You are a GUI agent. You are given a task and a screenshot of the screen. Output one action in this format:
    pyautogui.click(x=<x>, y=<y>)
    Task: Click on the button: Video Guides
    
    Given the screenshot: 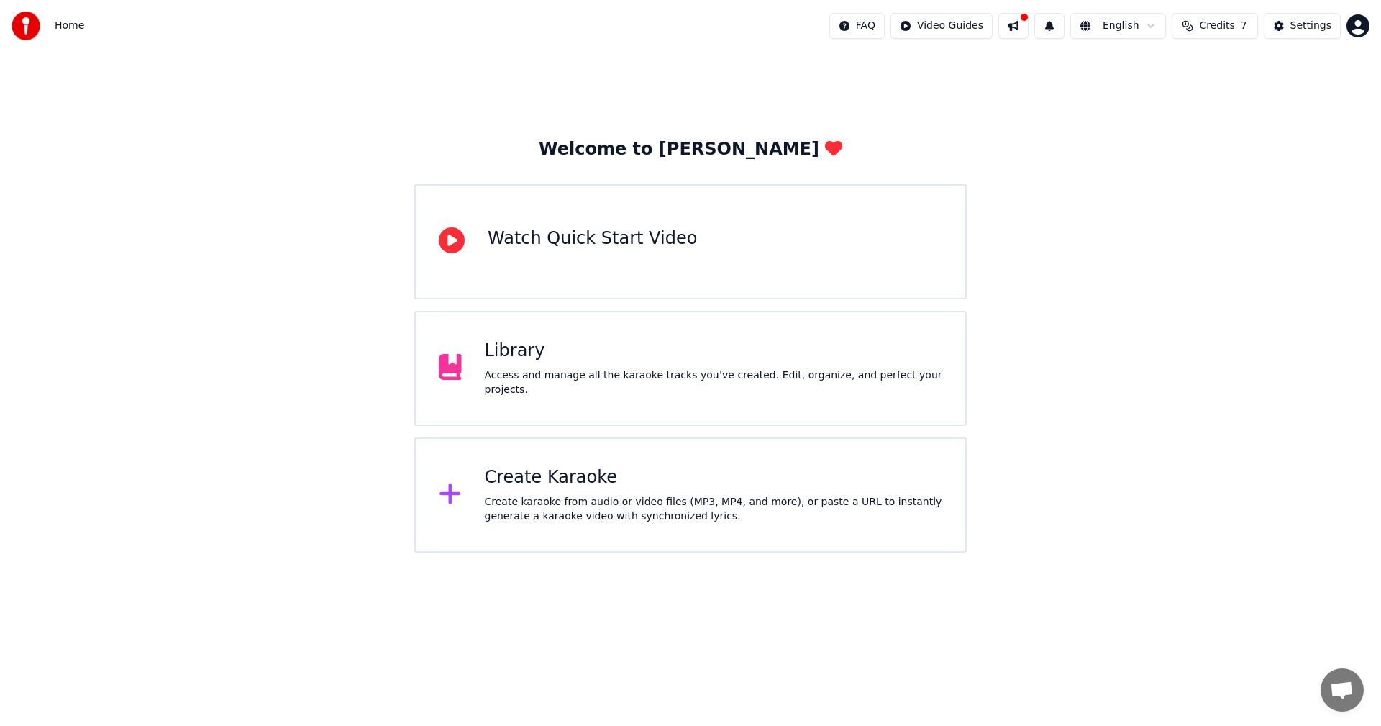 What is the action you would take?
    pyautogui.click(x=941, y=26)
    